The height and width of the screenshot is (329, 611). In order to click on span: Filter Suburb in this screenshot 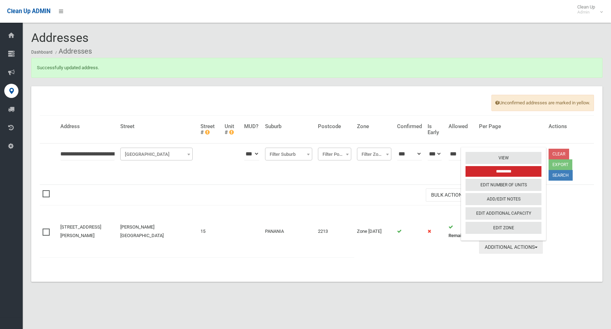, I will do `click(289, 154)`.